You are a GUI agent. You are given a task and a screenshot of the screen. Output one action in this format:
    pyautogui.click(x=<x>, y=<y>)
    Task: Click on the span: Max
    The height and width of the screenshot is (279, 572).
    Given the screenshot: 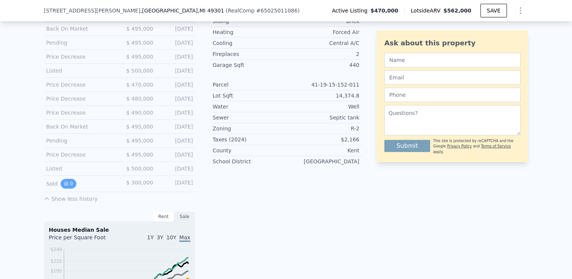 What is the action you would take?
    pyautogui.click(x=185, y=238)
    